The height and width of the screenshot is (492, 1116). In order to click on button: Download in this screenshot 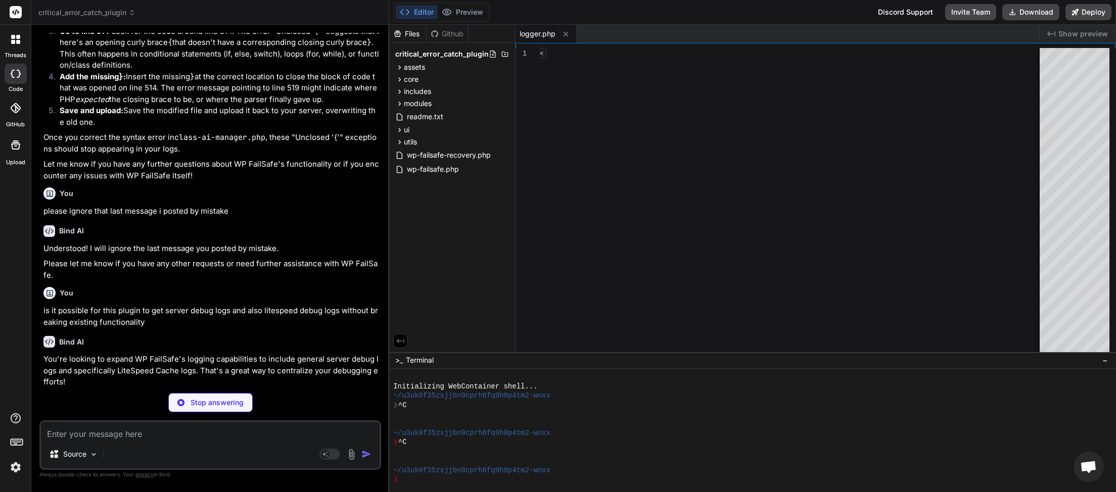, I will do `click(1031, 12)`.